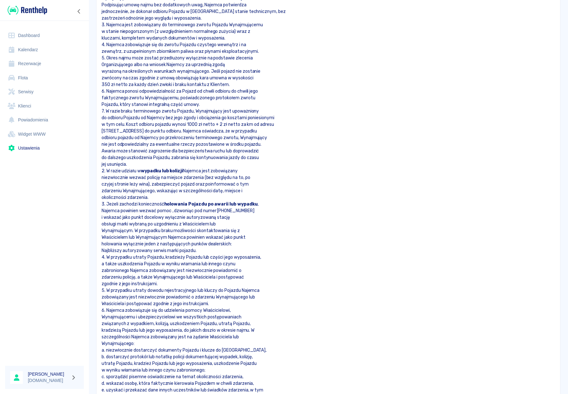  Describe the element at coordinates (328, 370) in the screenshot. I see `p: w wyniku włamania lub innego czynu zabronionego;` at that location.